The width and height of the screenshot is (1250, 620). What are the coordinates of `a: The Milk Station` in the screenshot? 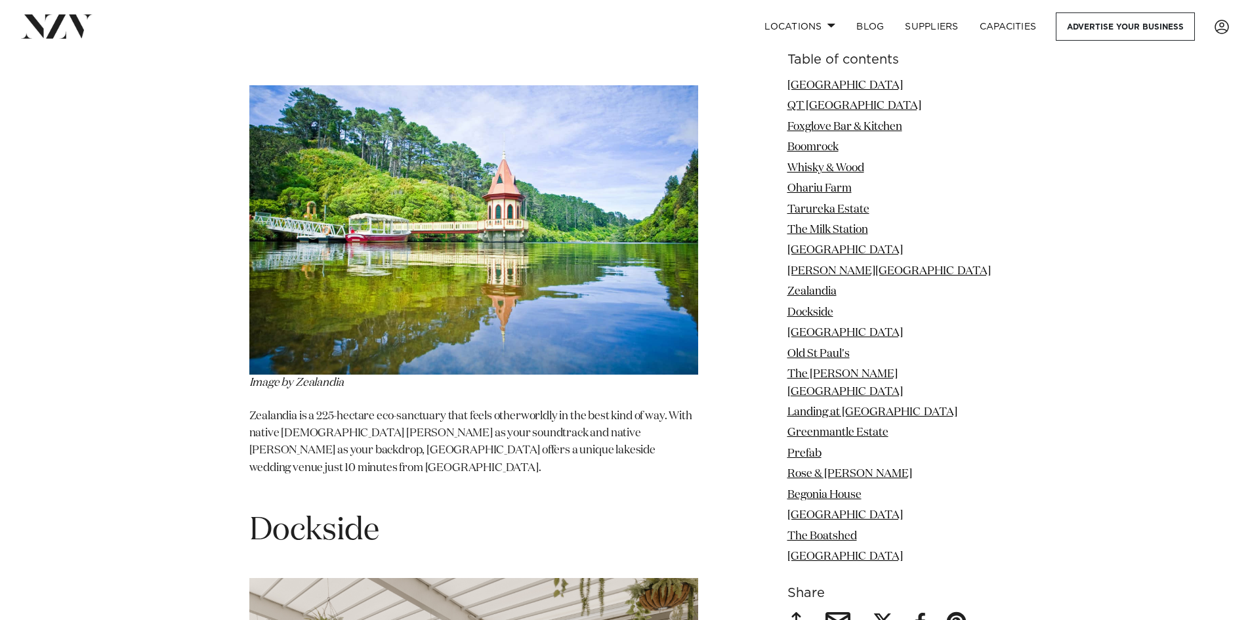 It's located at (827, 230).